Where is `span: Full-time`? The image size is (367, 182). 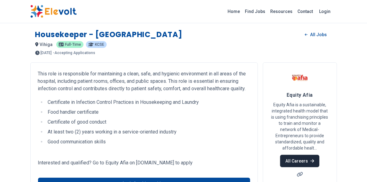
span: Full-time is located at coordinates (73, 45).